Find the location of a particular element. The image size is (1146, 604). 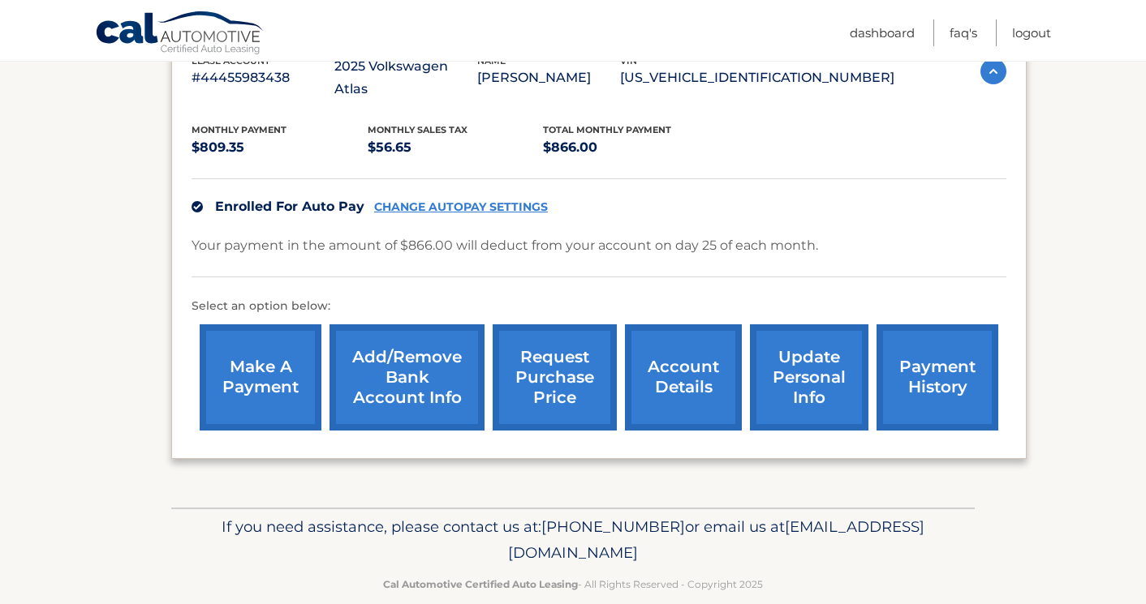

a: request purchase price is located at coordinates (554, 377).